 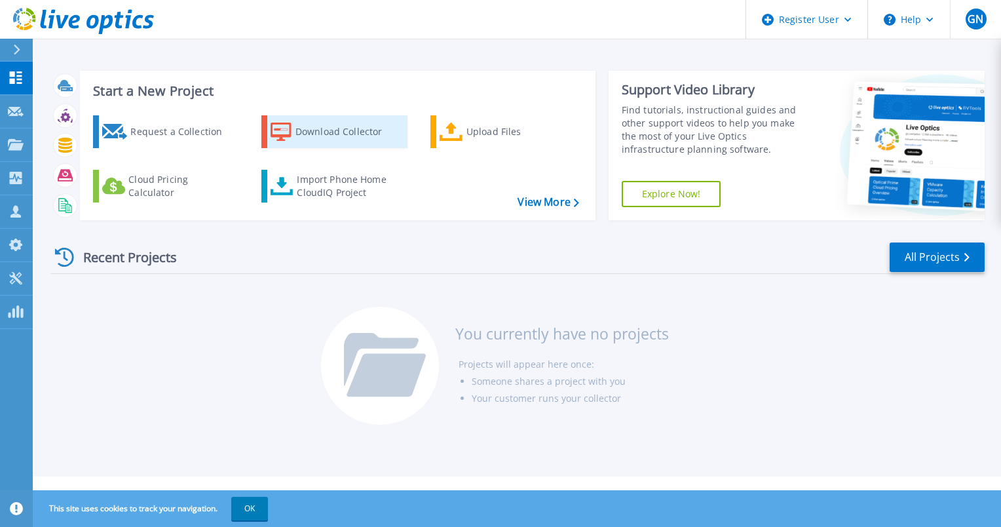 I want to click on a: Cloud Pricing Calculator, so click(x=166, y=186).